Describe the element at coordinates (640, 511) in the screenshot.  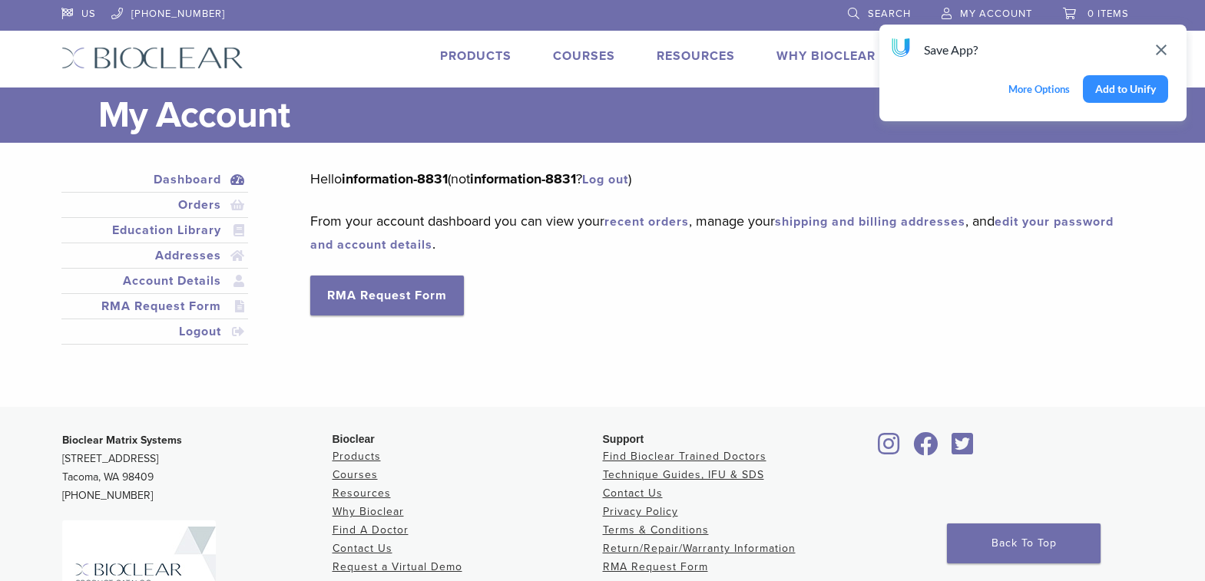
I see `a: Privacy Policy` at that location.